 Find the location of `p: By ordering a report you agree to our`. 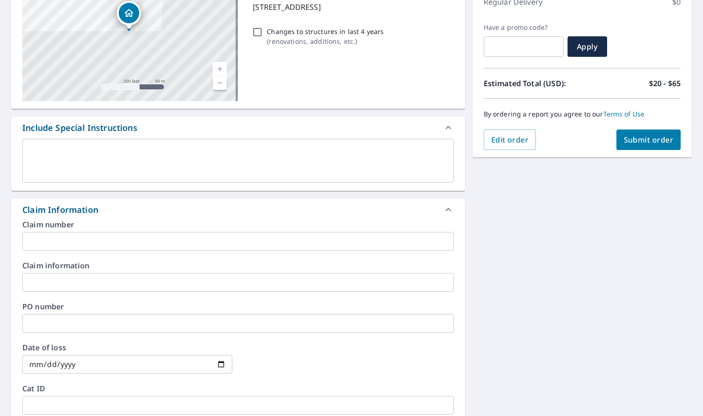

p: By ordering a report you agree to our is located at coordinates (582, 114).